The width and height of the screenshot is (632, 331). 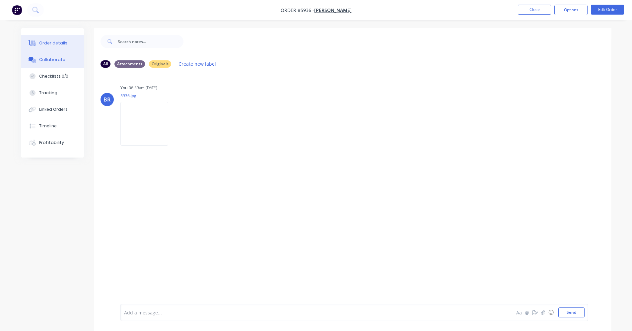 What do you see at coordinates (130, 64) in the screenshot?
I see `div: Attachments` at bounding box center [130, 64].